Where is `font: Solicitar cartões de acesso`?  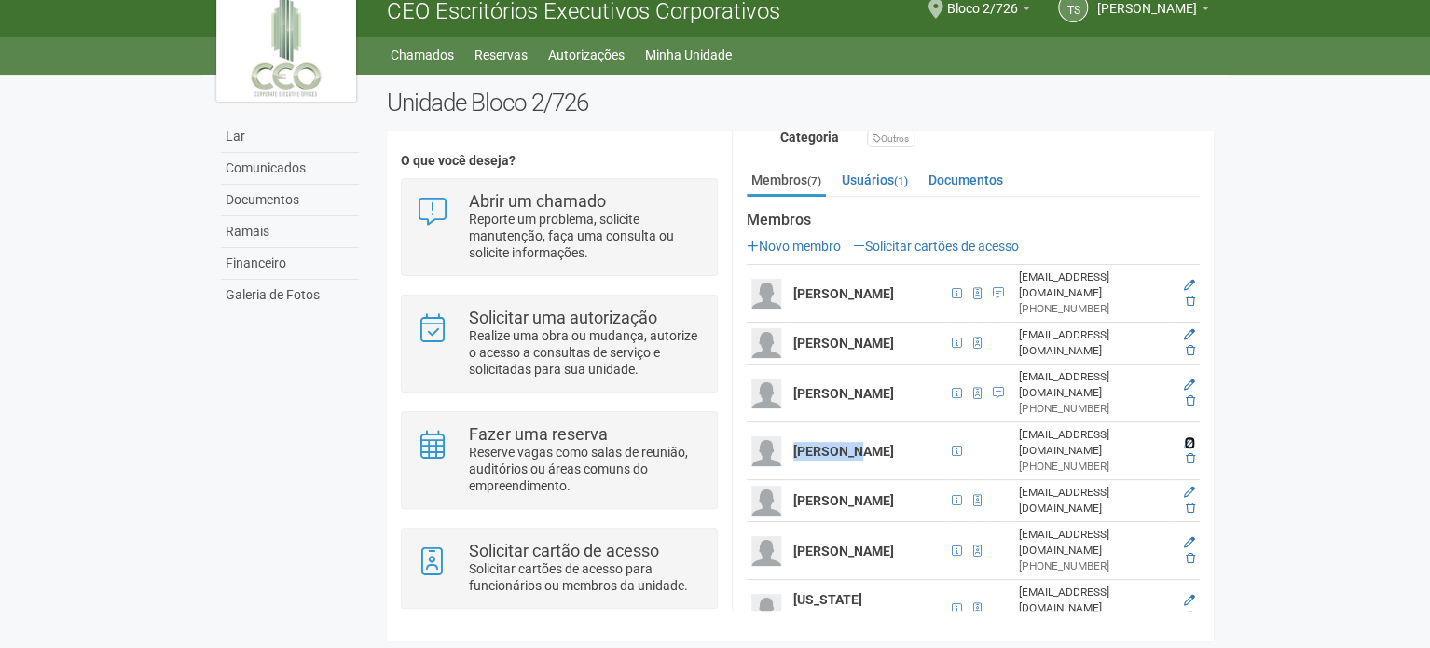
font: Solicitar cartões de acesso is located at coordinates (941, 246).